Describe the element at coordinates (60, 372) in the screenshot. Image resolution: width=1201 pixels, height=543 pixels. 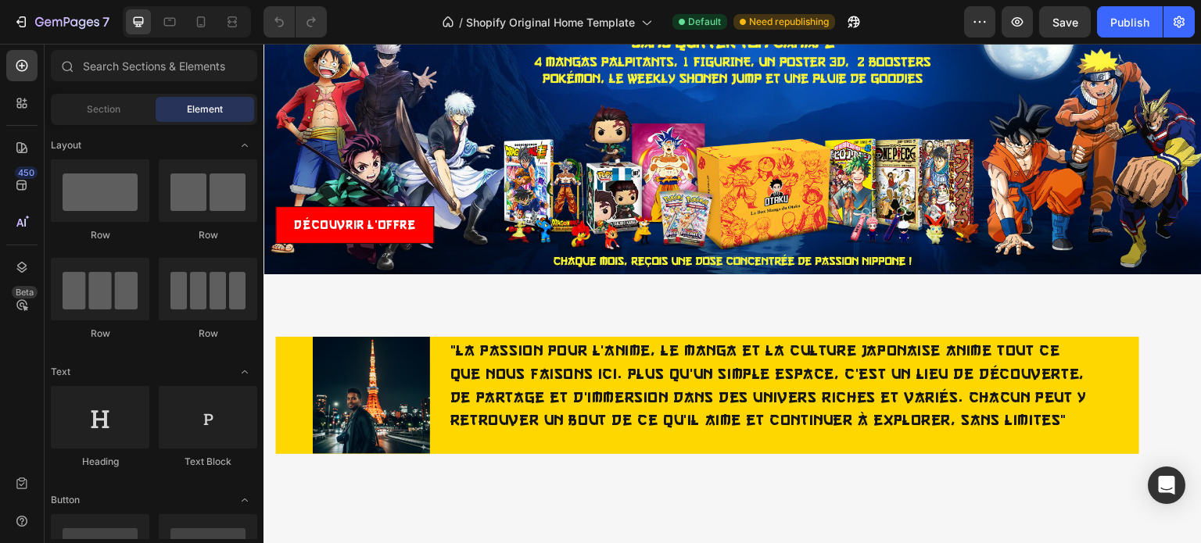
I see `span: Text` at that location.